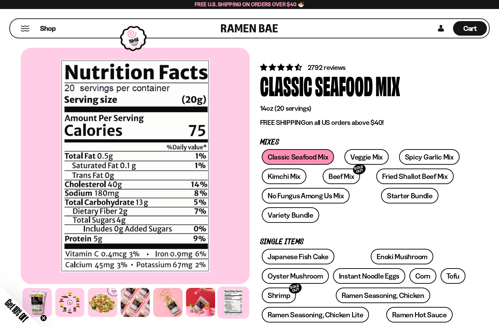  I want to click on p: 14oz (20 servings), so click(364, 108).